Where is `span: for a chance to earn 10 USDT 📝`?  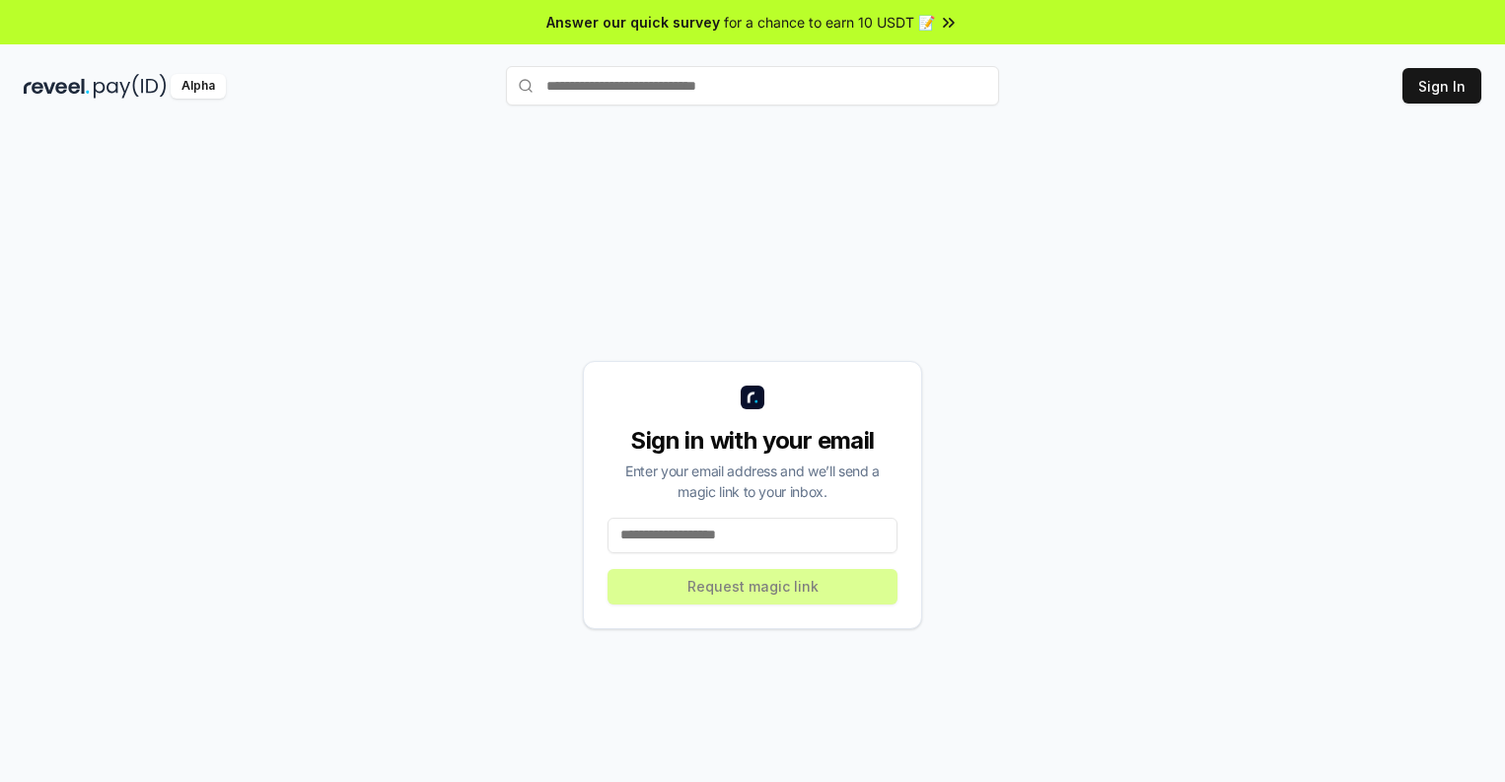
span: for a chance to earn 10 USDT 📝 is located at coordinates (829, 22).